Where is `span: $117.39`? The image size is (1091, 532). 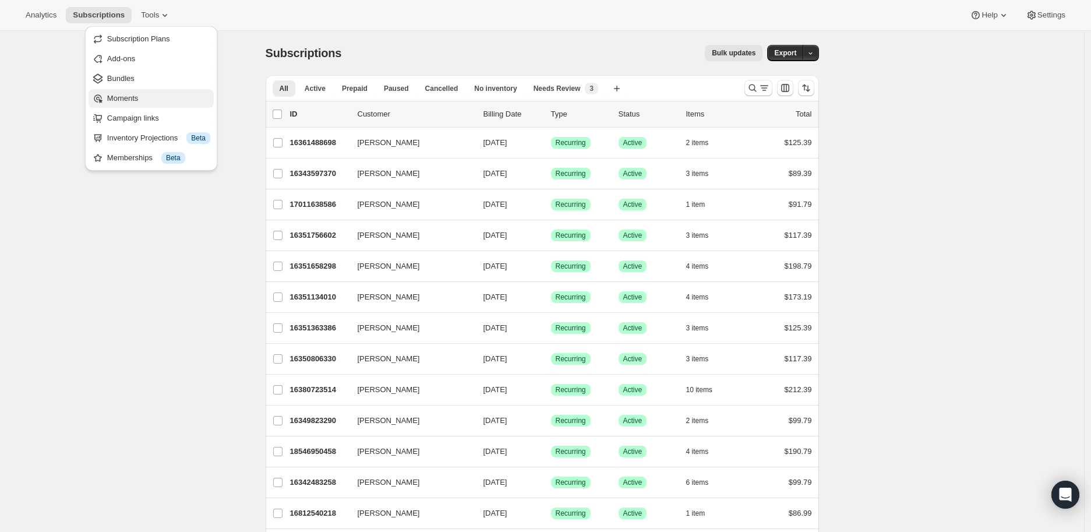 span: $117.39 is located at coordinates (798, 235).